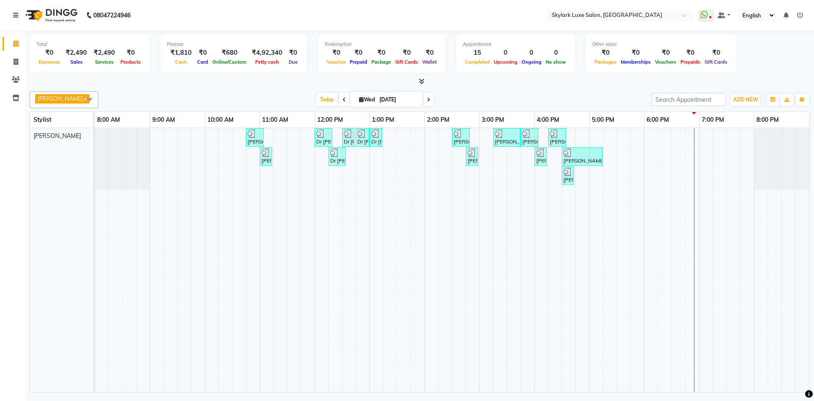  Describe the element at coordinates (767, 120) in the screenshot. I see `a: 8:00 PM` at that location.